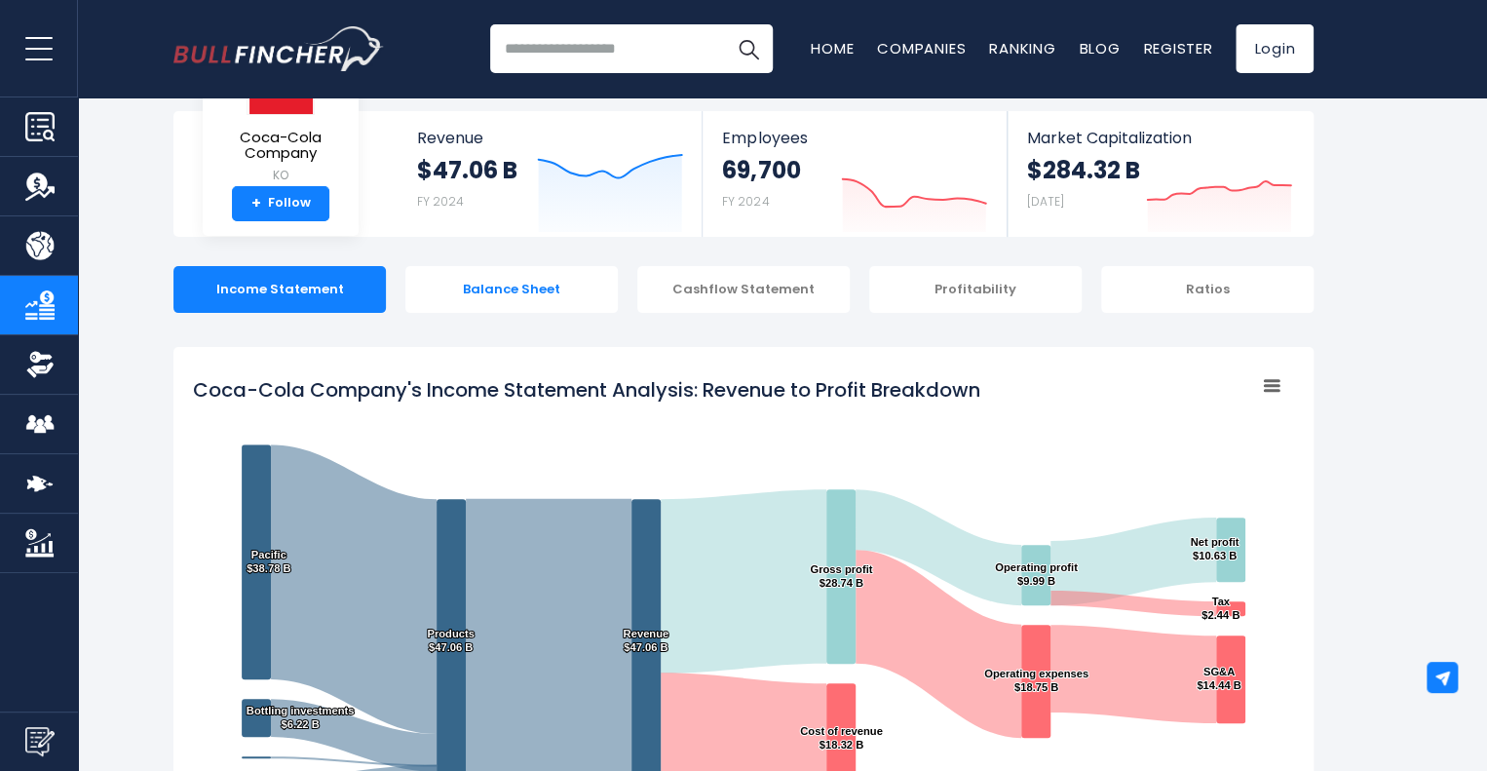 This screenshot has width=1487, height=771. I want to click on img: Ownership, so click(40, 364).